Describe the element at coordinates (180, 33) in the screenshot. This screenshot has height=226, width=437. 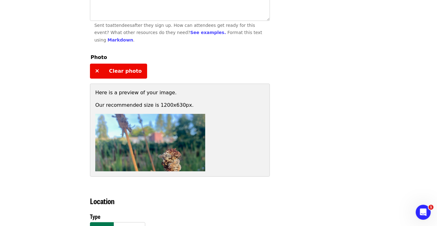
I see `div: Sent to attendees after they sign up. How can attendees get ready for this event? What other reso...` at that location.